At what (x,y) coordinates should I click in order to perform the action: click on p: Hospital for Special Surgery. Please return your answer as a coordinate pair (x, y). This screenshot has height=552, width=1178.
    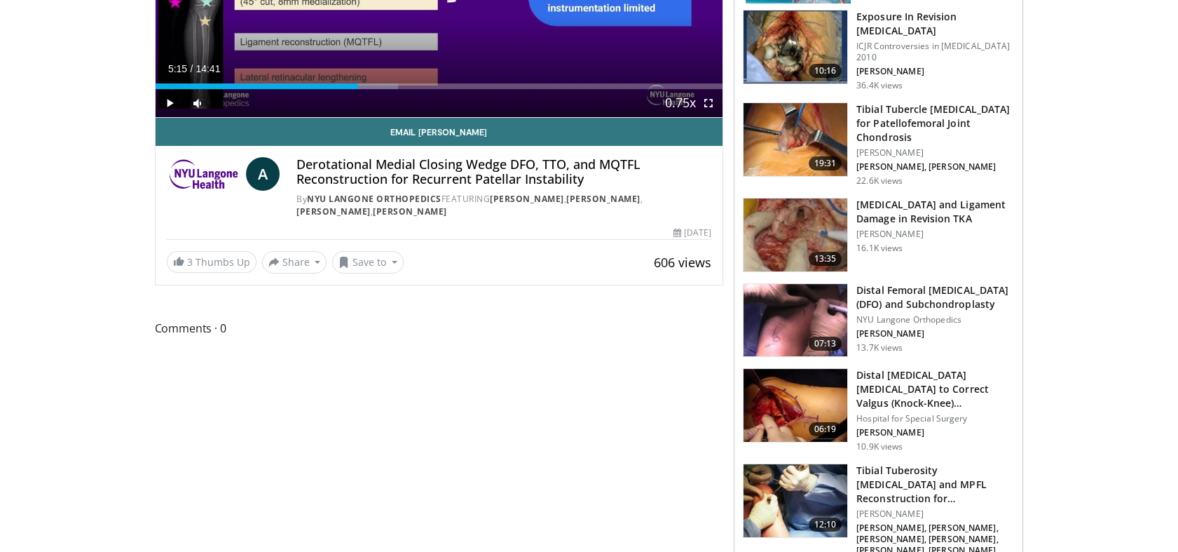
    Looking at the image, I should click on (935, 418).